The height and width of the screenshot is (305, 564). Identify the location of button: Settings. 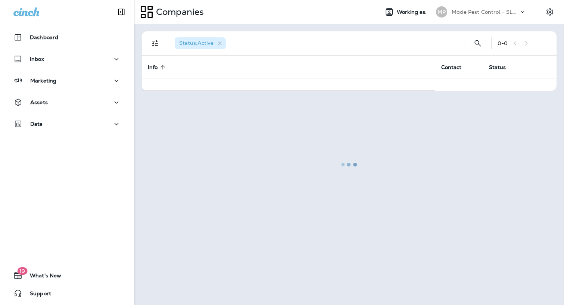
(550, 12).